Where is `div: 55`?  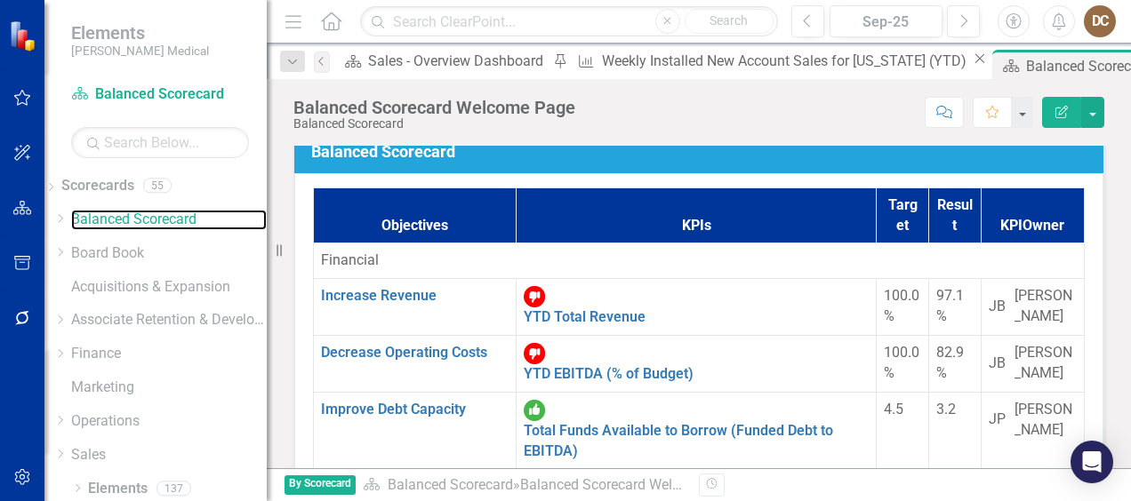
div: 55 is located at coordinates (157, 186).